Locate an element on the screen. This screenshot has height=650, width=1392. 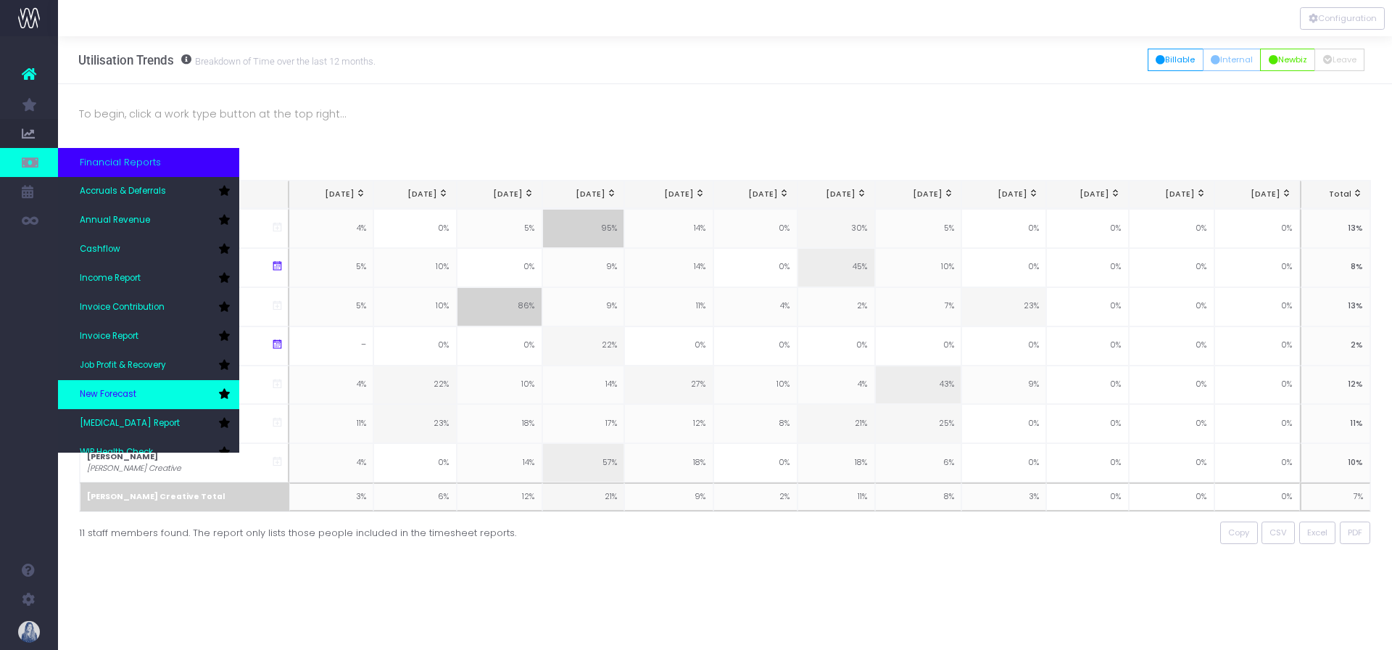
button: Billable is located at coordinates (1175, 59).